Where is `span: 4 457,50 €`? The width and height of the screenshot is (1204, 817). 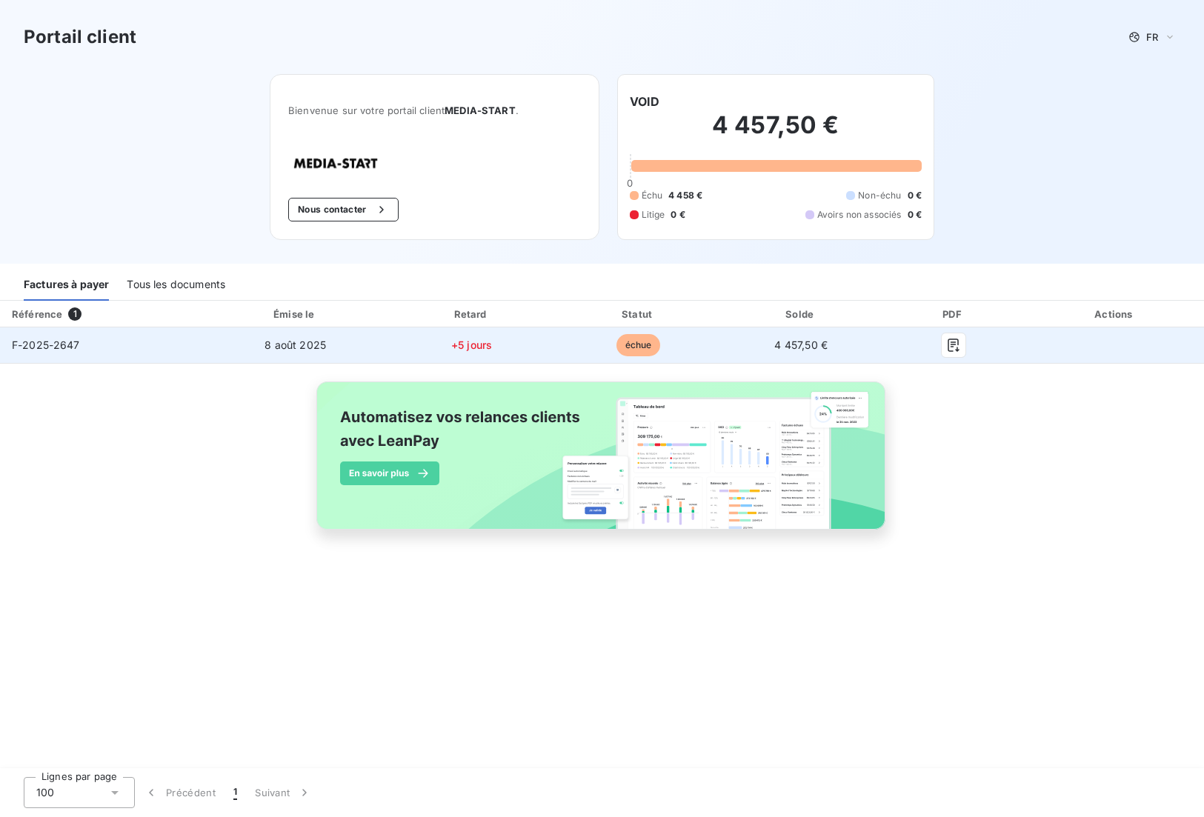
span: 4 457,50 € is located at coordinates (801, 344).